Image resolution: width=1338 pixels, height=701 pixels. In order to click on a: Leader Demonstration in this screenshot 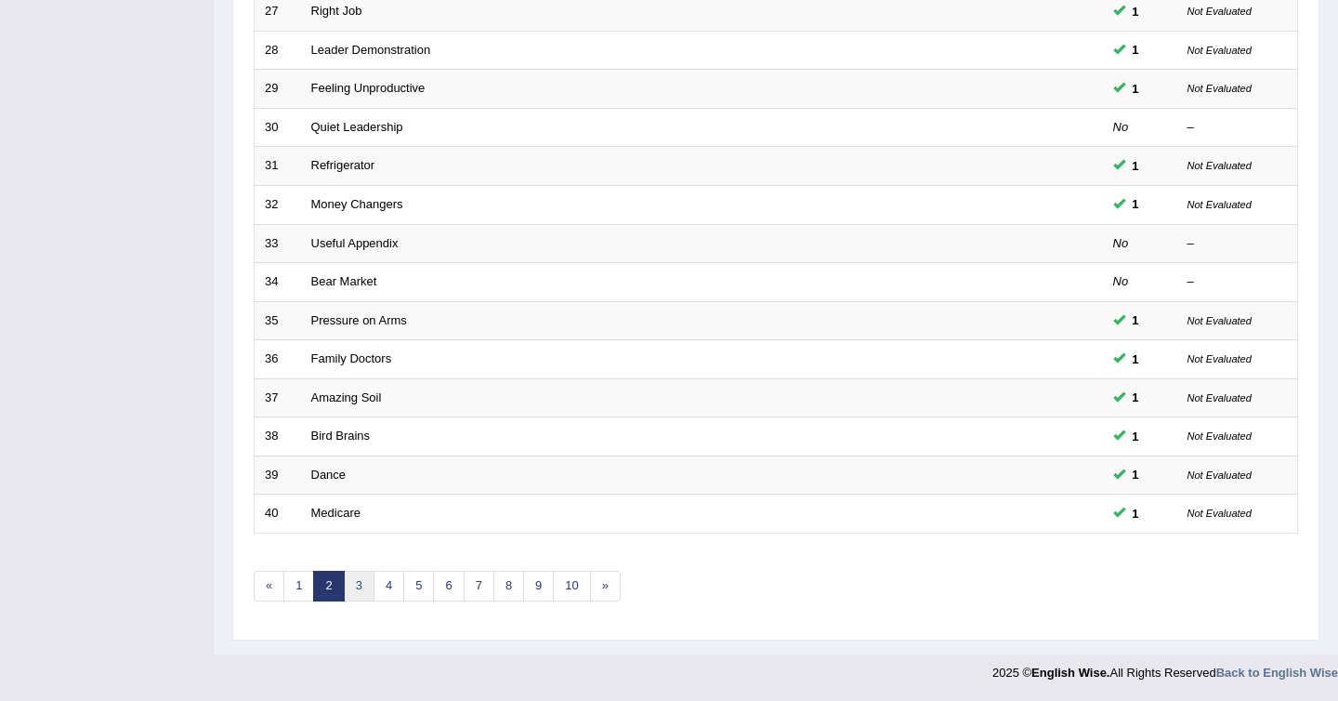, I will do `click(371, 49)`.